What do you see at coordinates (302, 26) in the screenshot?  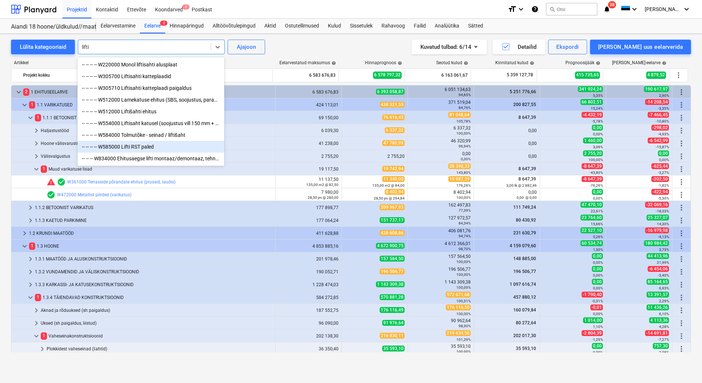 I see `a: Ostutellimused` at bounding box center [302, 26].